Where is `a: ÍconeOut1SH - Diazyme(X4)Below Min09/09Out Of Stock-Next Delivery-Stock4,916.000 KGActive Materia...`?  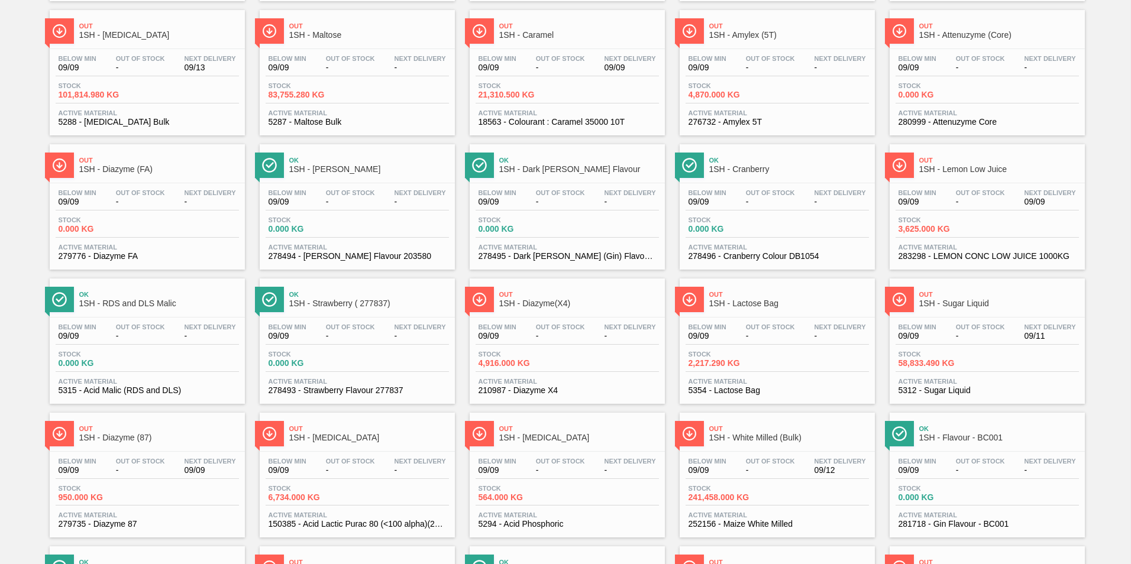 a: ÍconeOut1SH - Diazyme(X4)Below Min09/09Out Of Stock-Next Delivery-Stock4,916.000 KGActive Materia... is located at coordinates (566, 337).